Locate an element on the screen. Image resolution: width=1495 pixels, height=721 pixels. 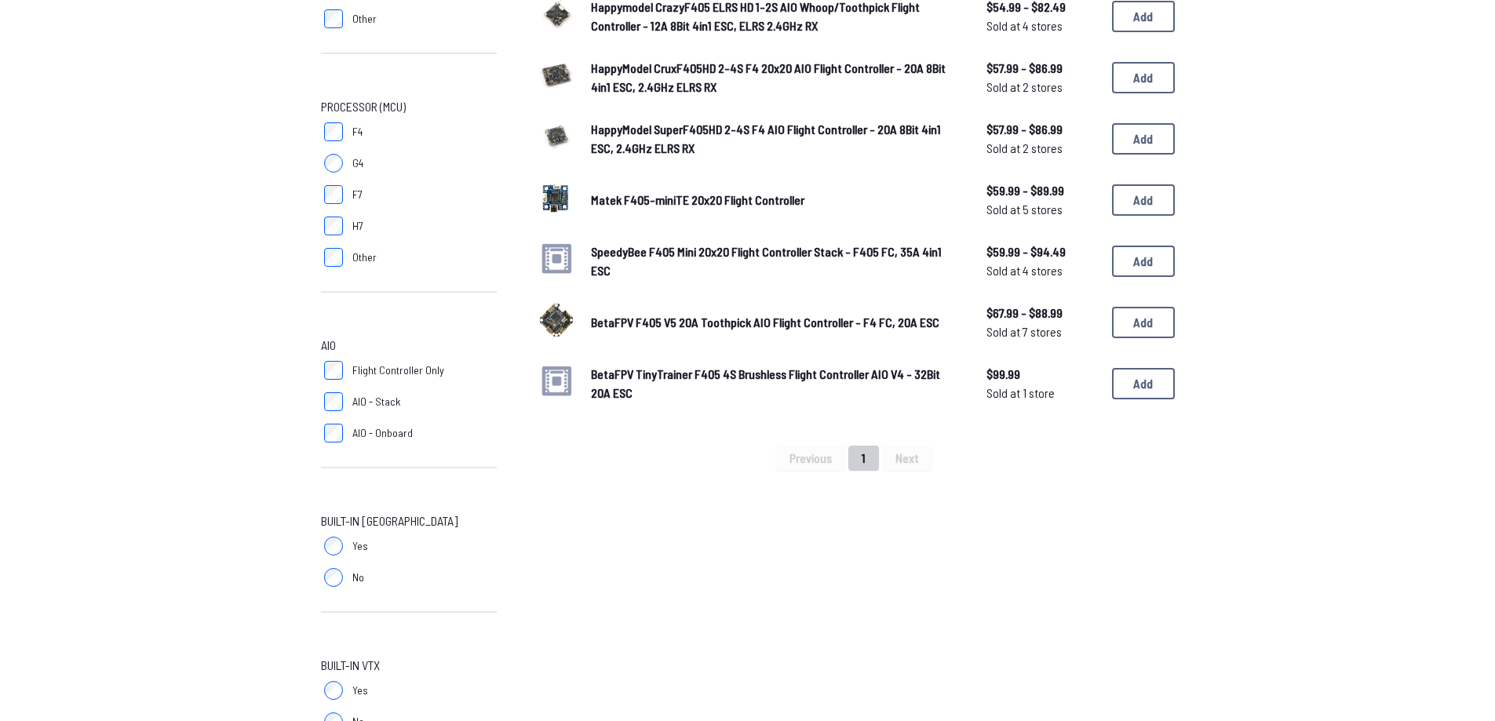
a: BetaFPV F405 V5 20A Toothpick AIO Flight Controller - F4 FC, 20A ESC is located at coordinates (776, 323).